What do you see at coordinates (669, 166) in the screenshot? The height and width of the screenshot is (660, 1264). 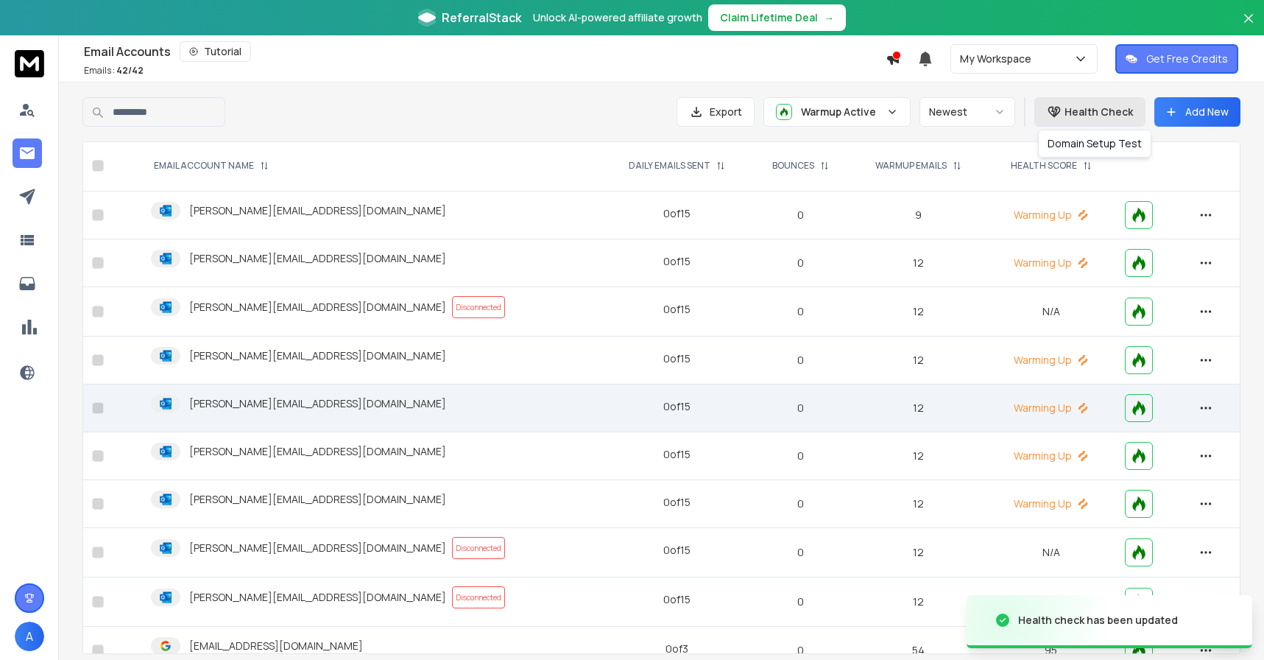 I see `p: DAILY EMAILS SENT` at bounding box center [669, 166].